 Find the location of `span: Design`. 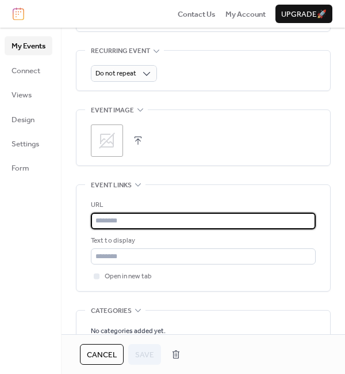

span: Design is located at coordinates (23, 120).